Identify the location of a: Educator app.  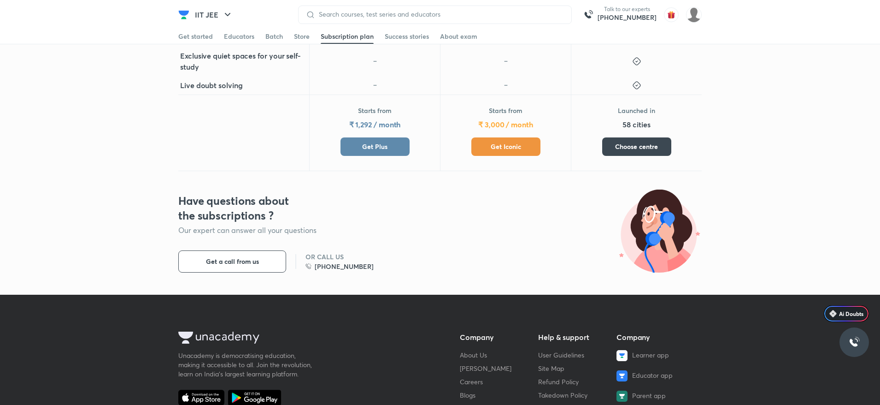
(652, 375).